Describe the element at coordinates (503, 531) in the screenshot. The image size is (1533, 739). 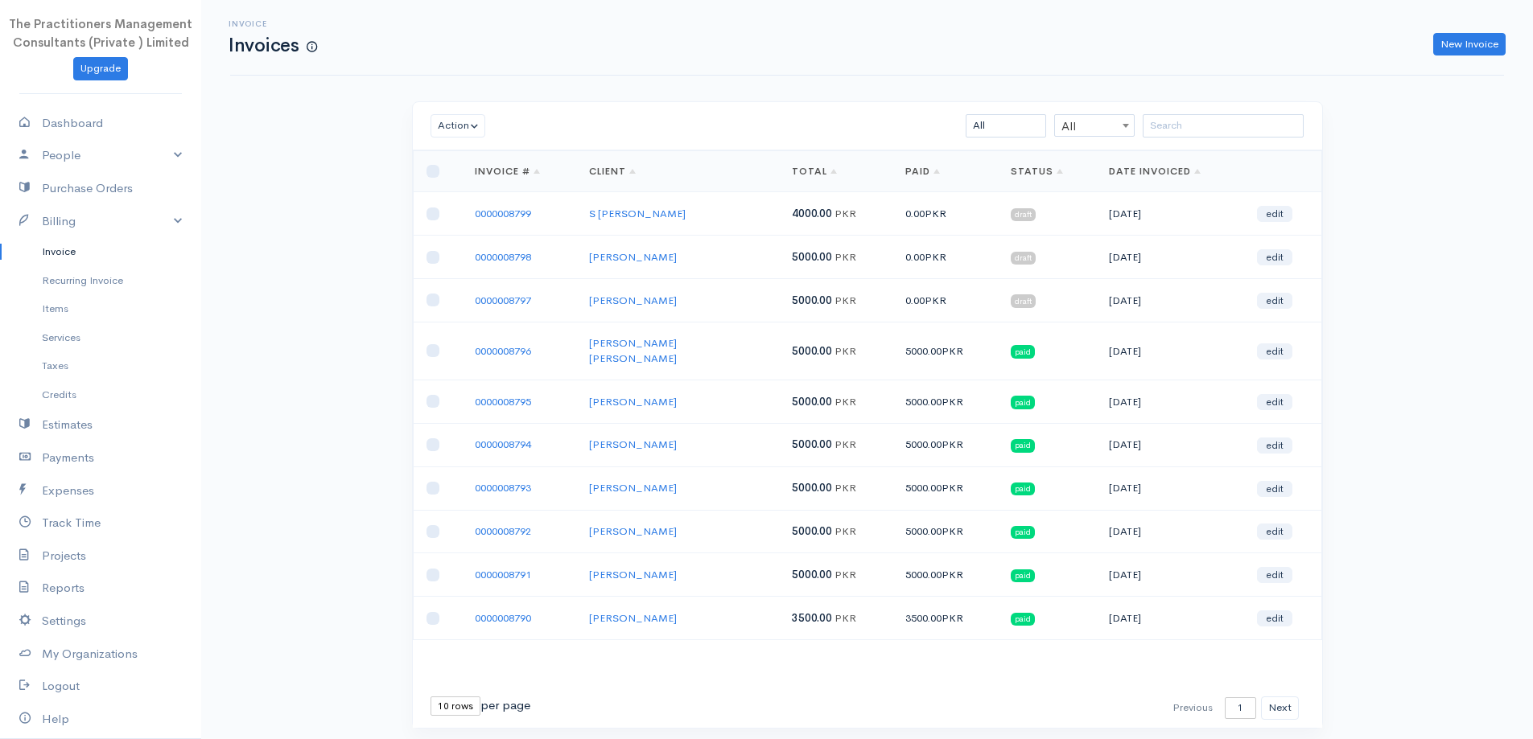
I see `a: 0000008792` at that location.